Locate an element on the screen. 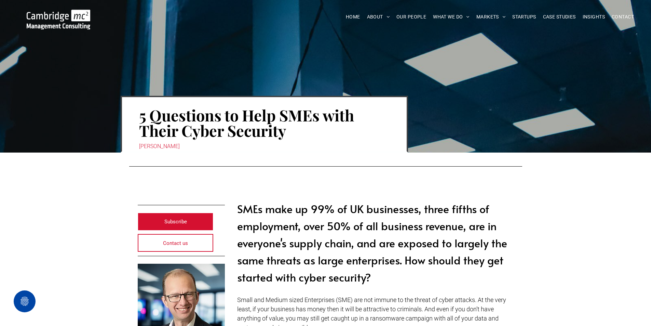  a: ABOUT is located at coordinates (379, 17).